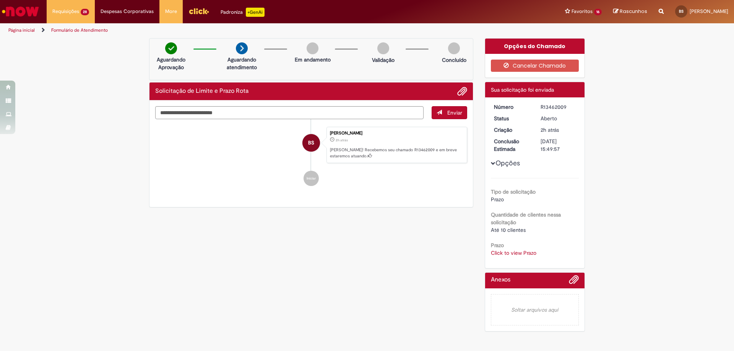  What do you see at coordinates (511, 118) in the screenshot?
I see `dt: Status` at bounding box center [511, 118].